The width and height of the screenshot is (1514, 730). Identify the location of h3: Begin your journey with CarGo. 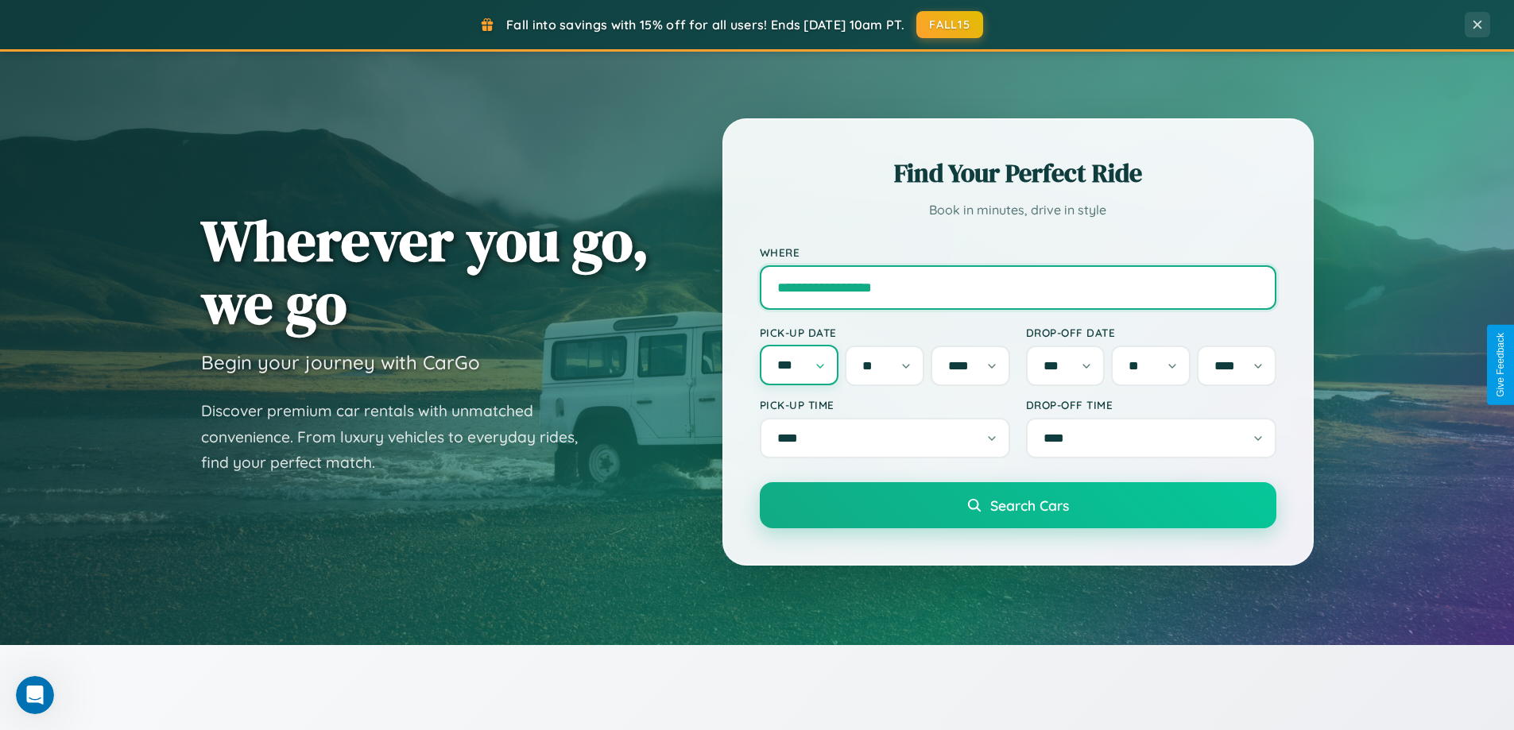
(340, 362).